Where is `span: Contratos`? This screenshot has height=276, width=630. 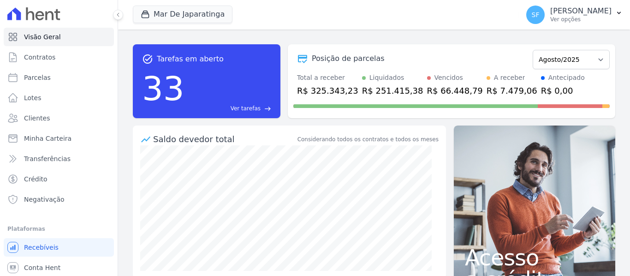 span: Contratos is located at coordinates (40, 57).